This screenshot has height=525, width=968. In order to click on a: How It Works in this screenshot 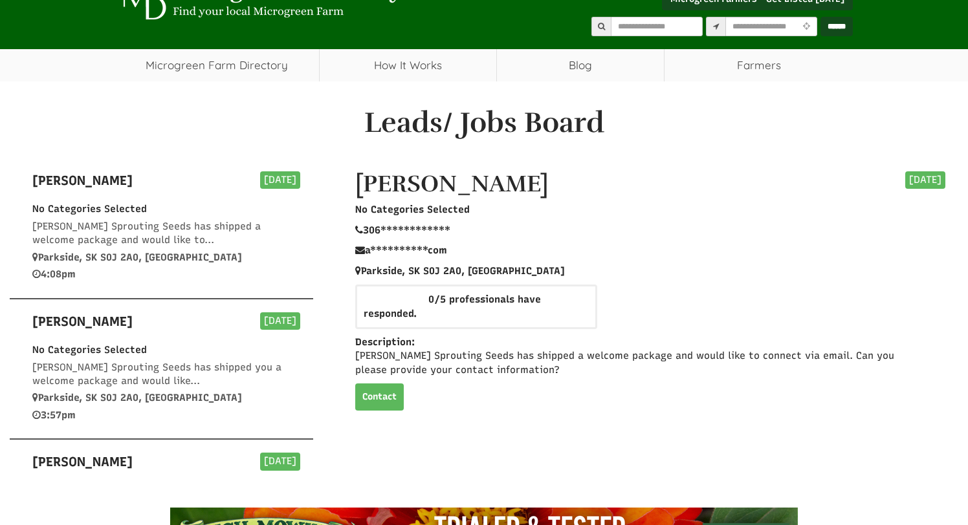, I will do `click(408, 65)`.